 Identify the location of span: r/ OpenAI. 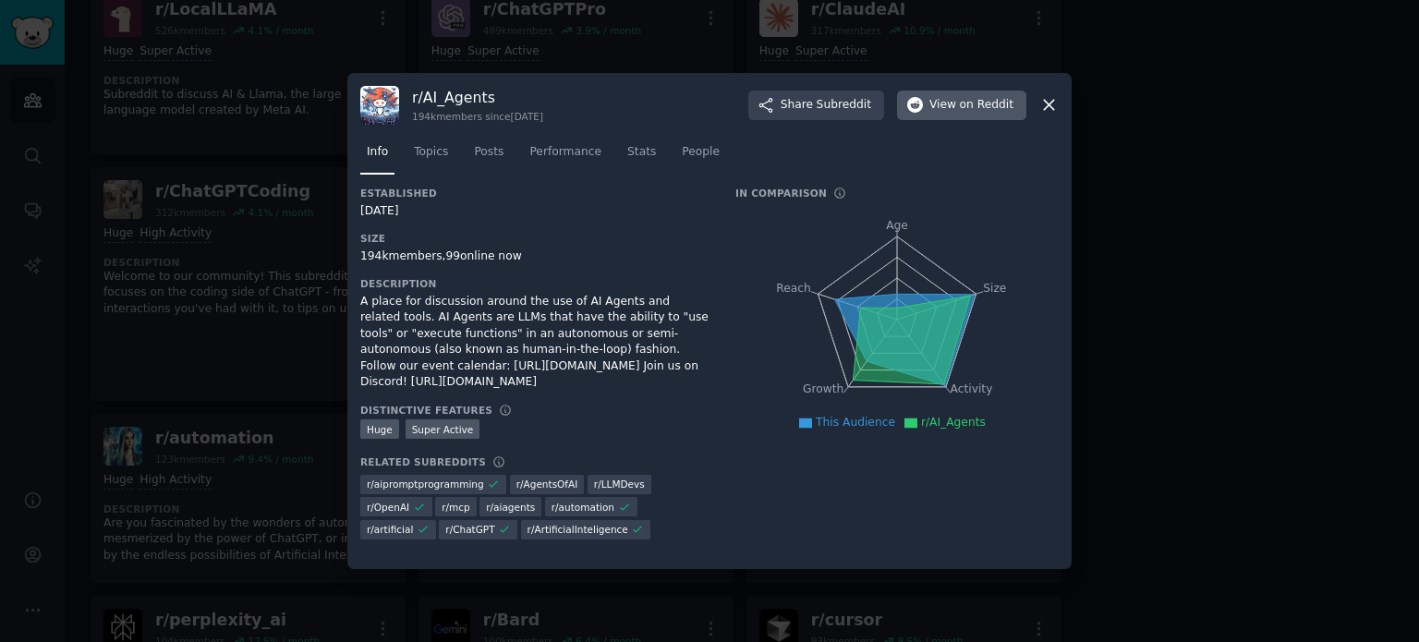
(388, 507).